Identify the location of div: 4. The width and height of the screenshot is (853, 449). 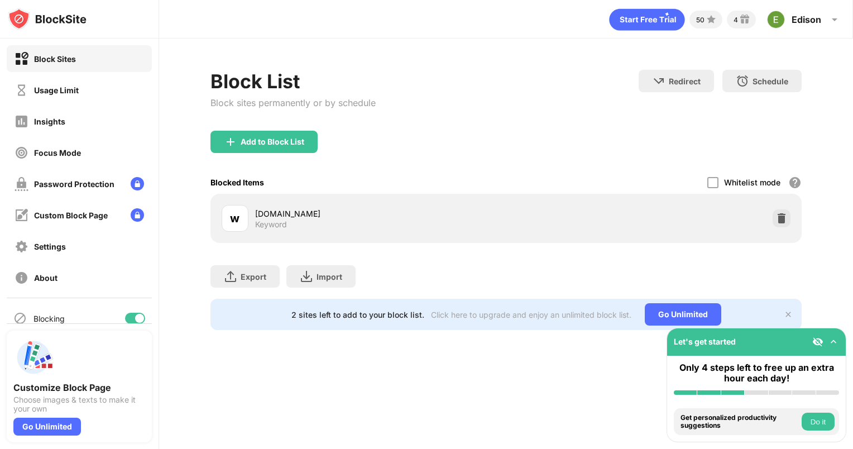
(736, 20).